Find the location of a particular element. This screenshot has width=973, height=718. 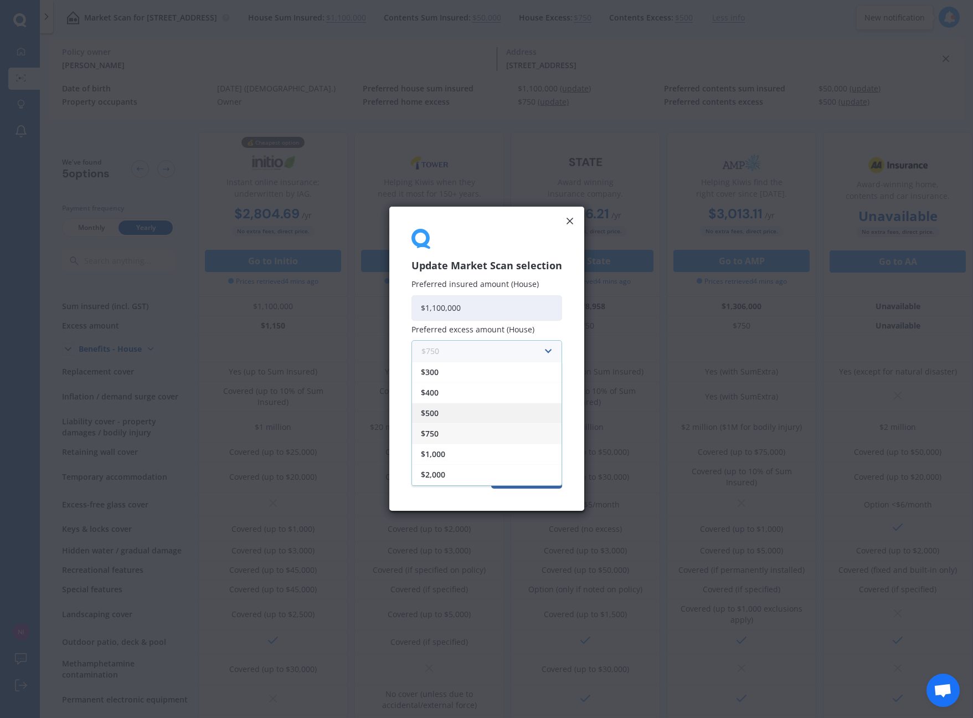

span: $750 is located at coordinates (430, 434).